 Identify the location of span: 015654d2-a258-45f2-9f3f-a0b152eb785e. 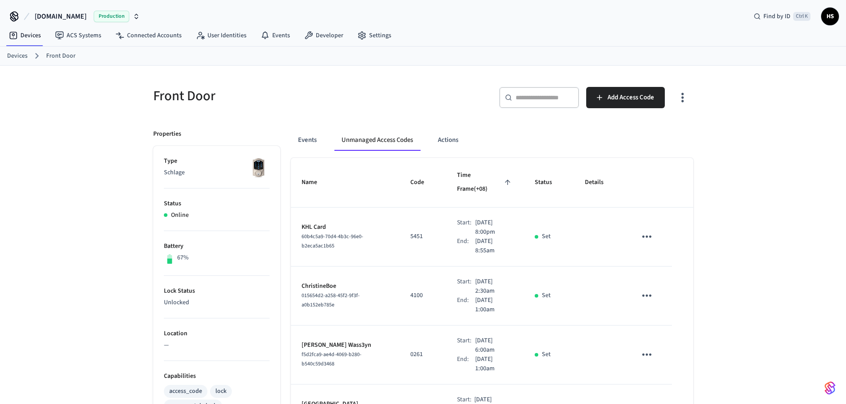
(330, 301).